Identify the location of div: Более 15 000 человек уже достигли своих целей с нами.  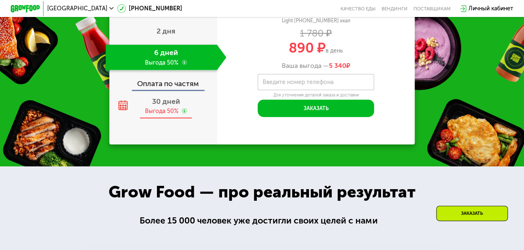
(262, 221).